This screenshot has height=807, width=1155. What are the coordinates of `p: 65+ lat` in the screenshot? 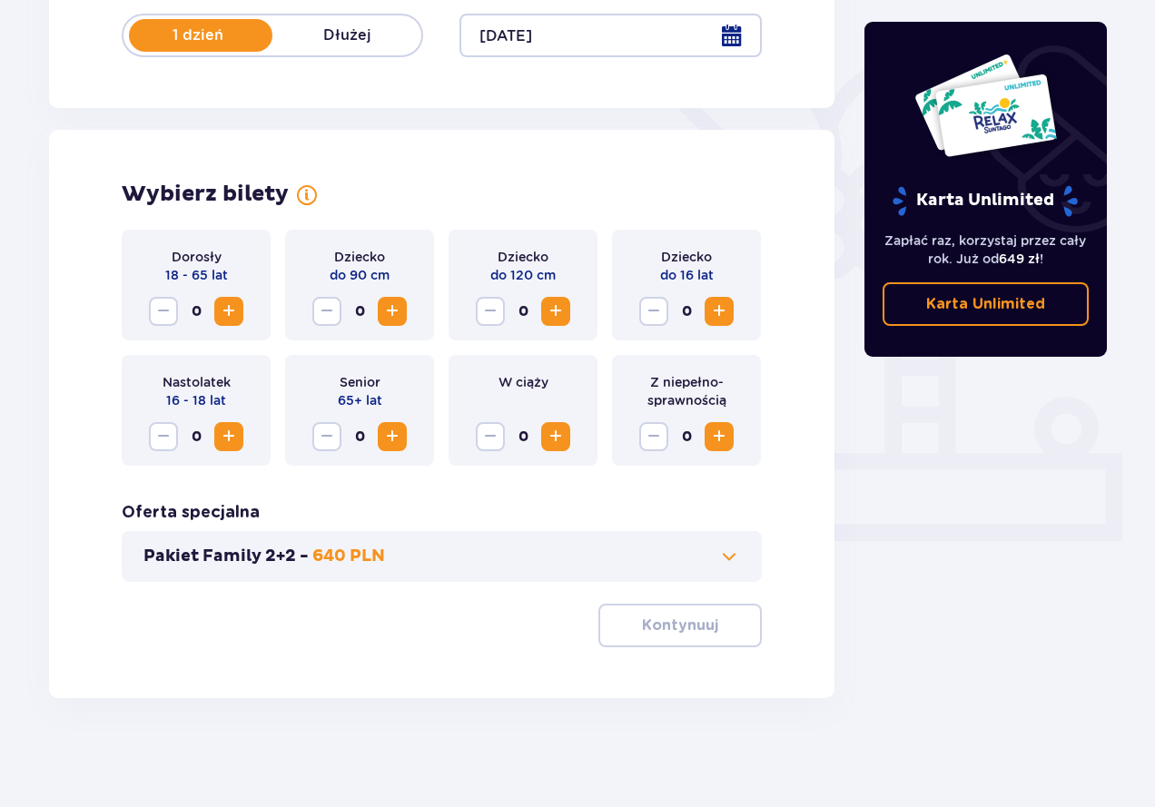 It's located at (360, 400).